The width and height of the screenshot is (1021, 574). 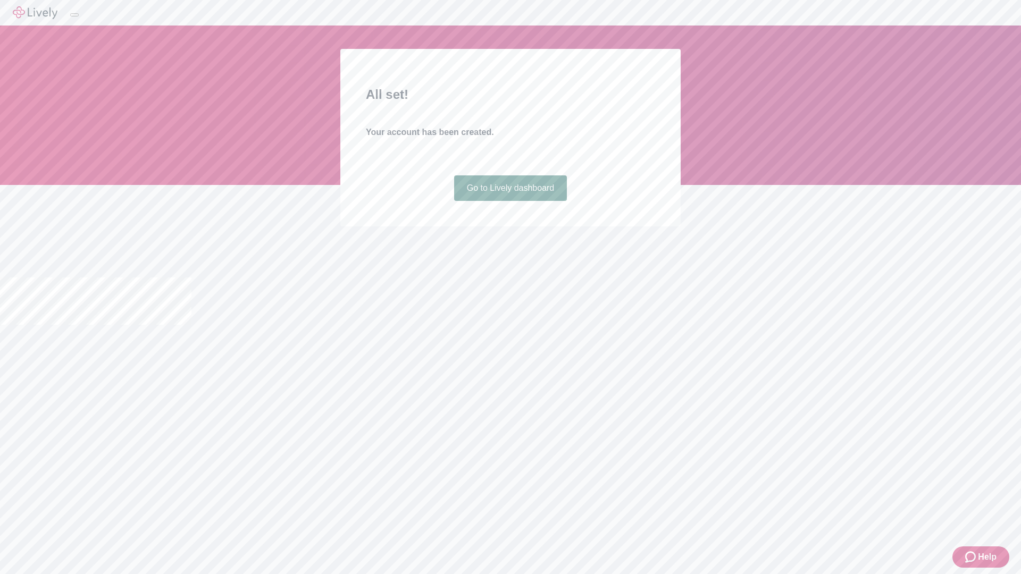 What do you see at coordinates (74, 15) in the screenshot?
I see `button: Log out` at bounding box center [74, 15].